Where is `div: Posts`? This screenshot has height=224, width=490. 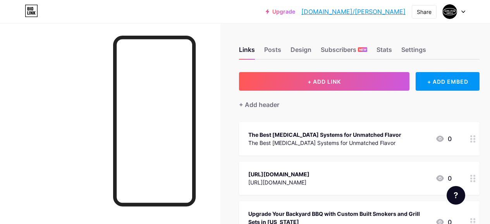 div: Posts is located at coordinates (273, 52).